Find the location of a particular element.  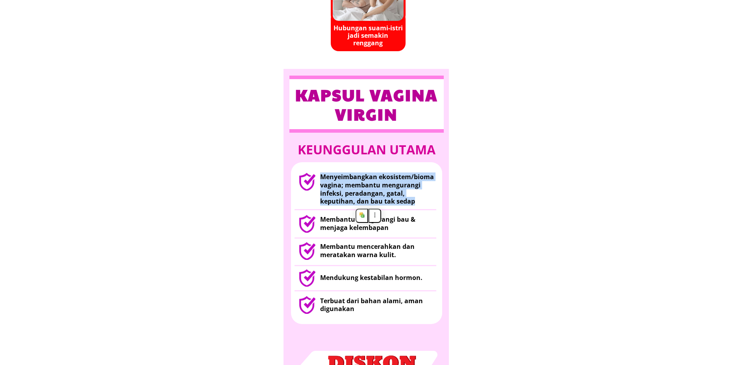

h3: Menyeimbangkan ekosistem/bioma vagina; membantu mengurangi infeksi, peradangan, gatal, keputihan,... is located at coordinates (380, 189).